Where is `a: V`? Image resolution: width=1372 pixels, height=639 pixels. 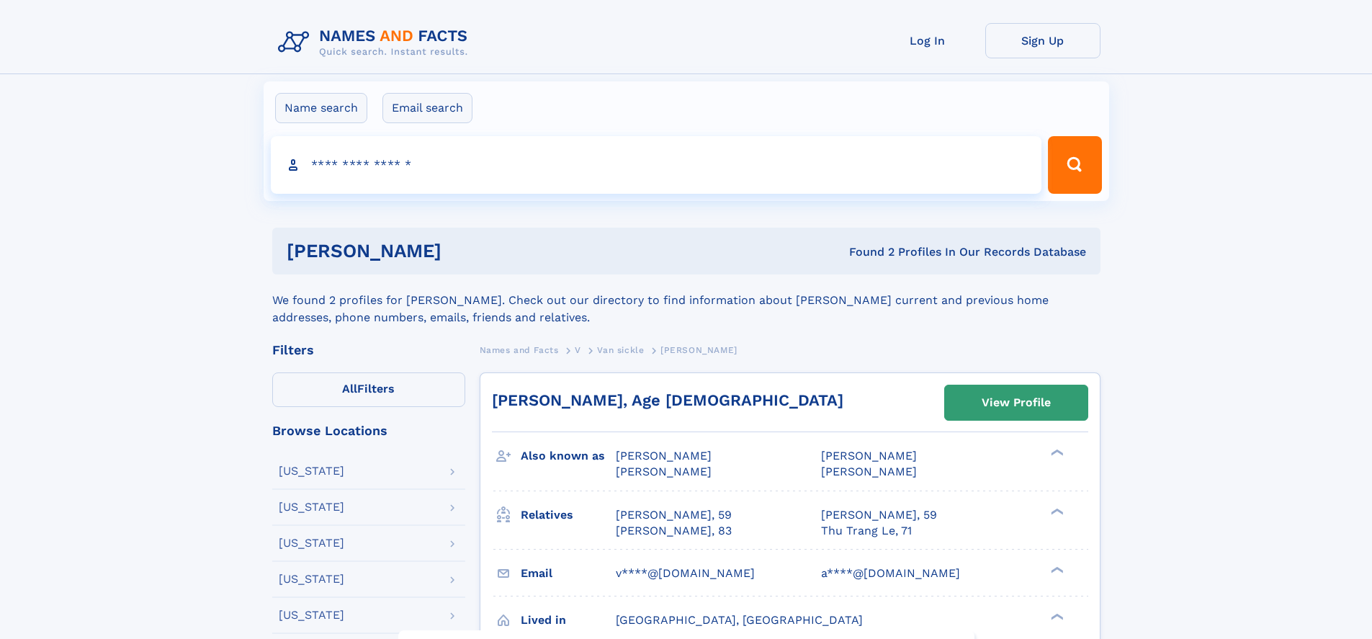 a: V is located at coordinates (577, 349).